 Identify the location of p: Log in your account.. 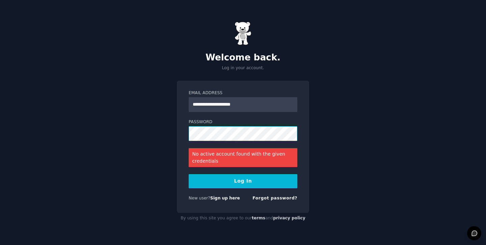
(243, 68).